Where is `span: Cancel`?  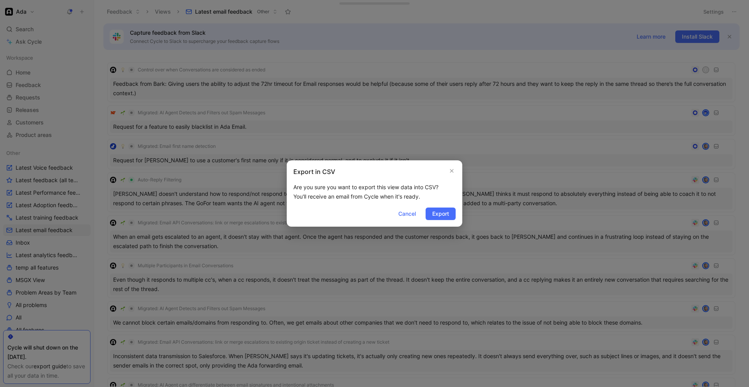 span: Cancel is located at coordinates (407, 214).